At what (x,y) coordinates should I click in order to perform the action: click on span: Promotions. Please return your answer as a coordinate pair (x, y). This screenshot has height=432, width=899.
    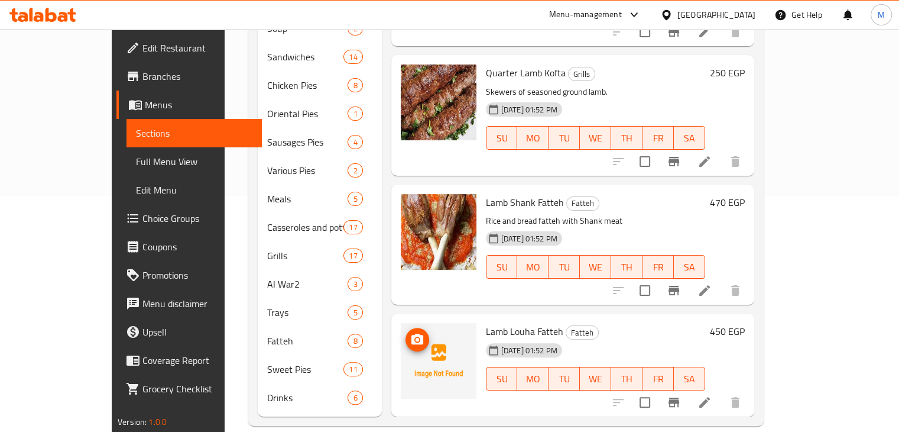
    Looking at the image, I should click on (197, 275).